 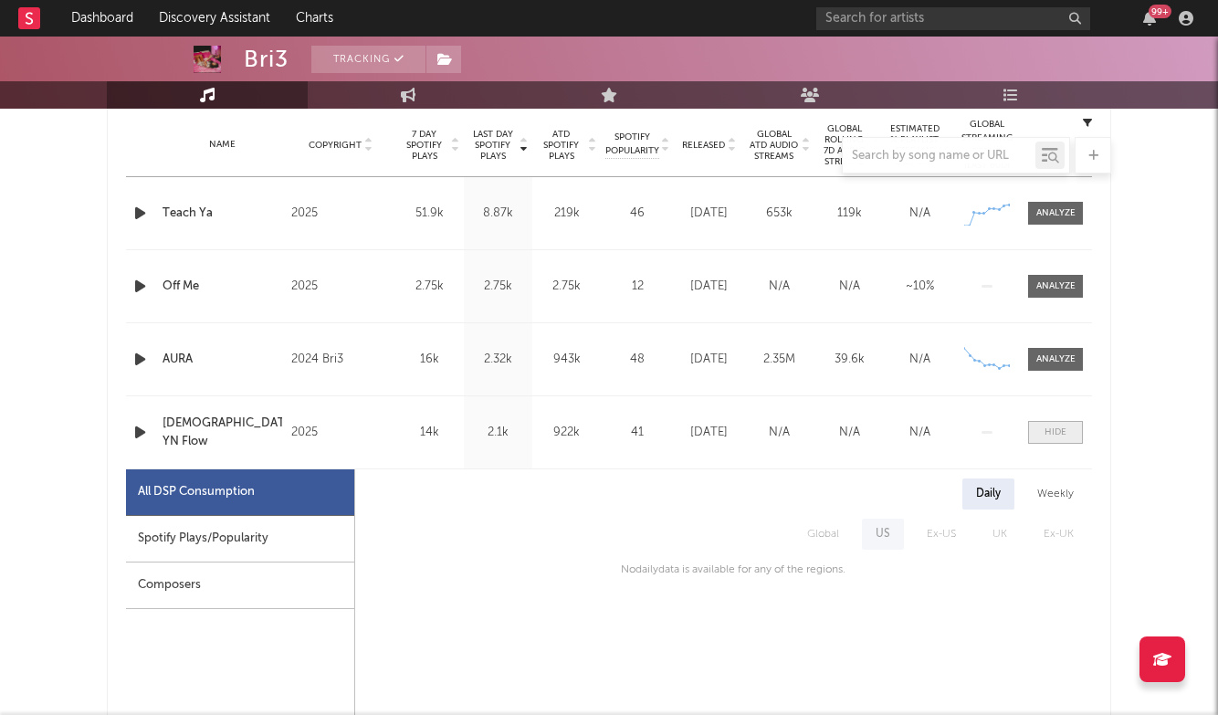 I want to click on div: 8.87k, so click(x=498, y=214).